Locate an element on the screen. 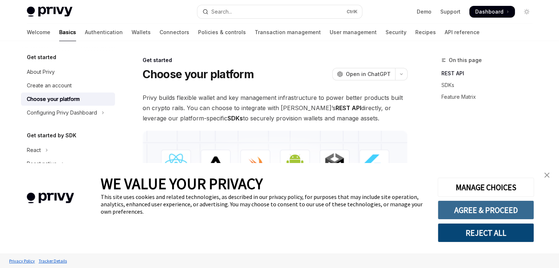  a: Recipes is located at coordinates (426, 32).